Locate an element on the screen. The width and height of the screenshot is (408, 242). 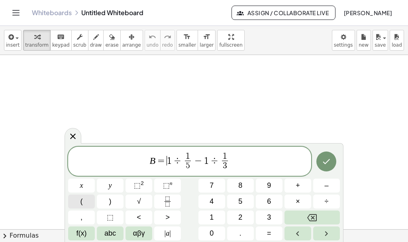
a: Whiteboards is located at coordinates (52, 13).